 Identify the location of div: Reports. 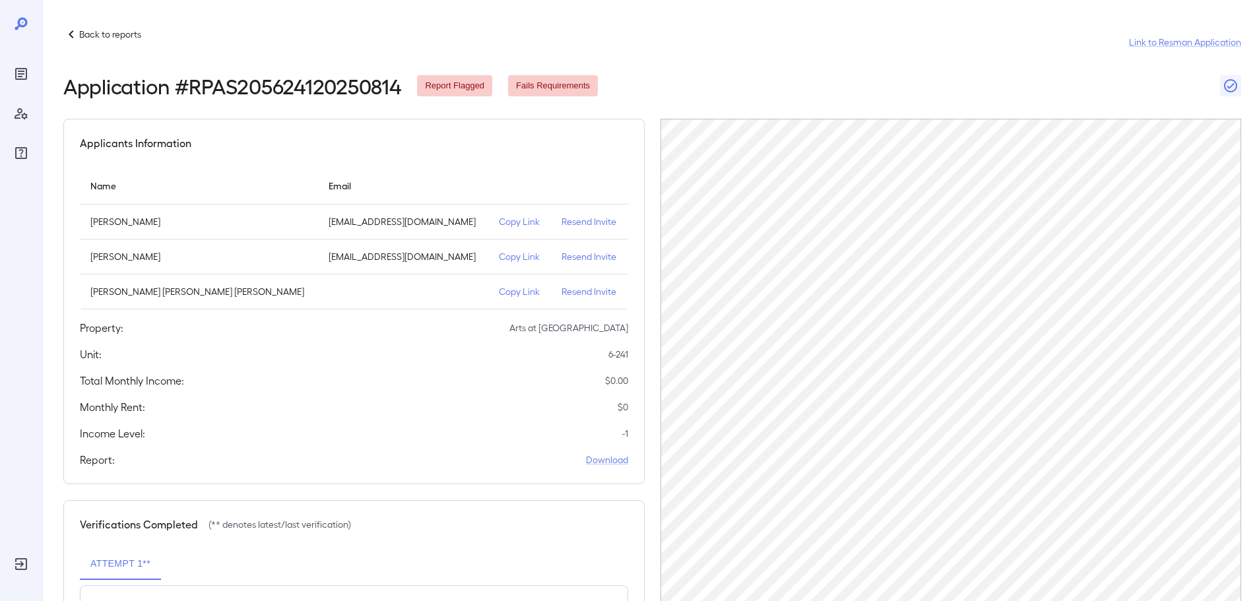
(21, 74).